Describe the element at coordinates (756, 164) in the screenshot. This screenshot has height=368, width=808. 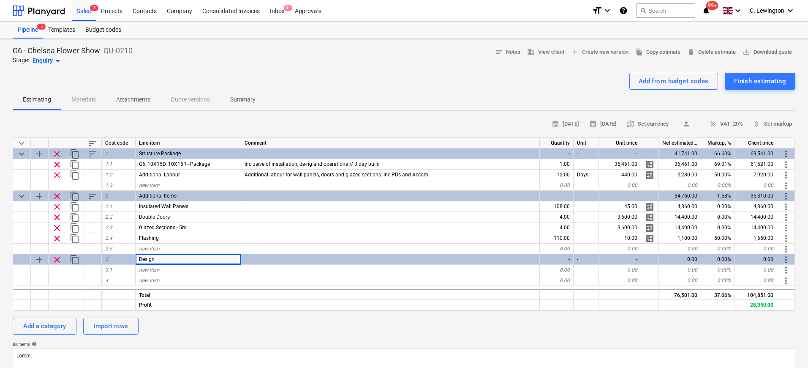
I see `div: 61,621.00` at that location.